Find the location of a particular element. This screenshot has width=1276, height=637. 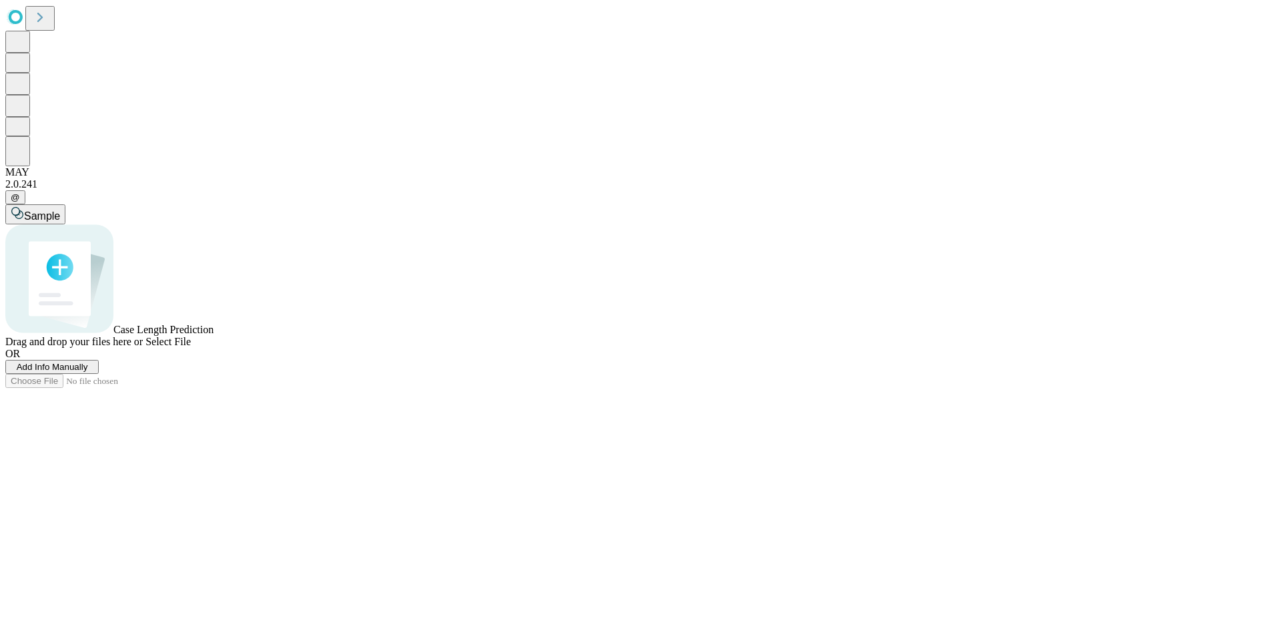

div: MAY is located at coordinates (638, 172).